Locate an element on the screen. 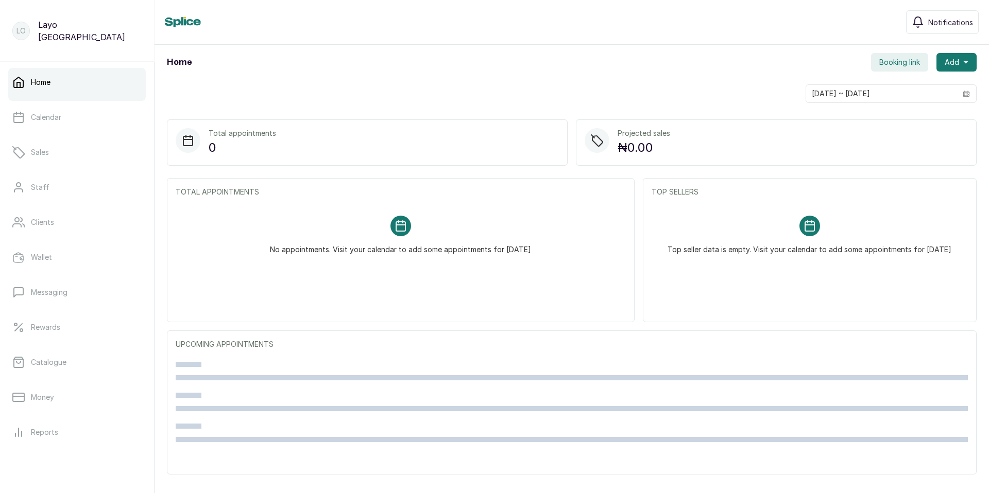 The image size is (989, 493). a: Wallet is located at coordinates (77, 257).